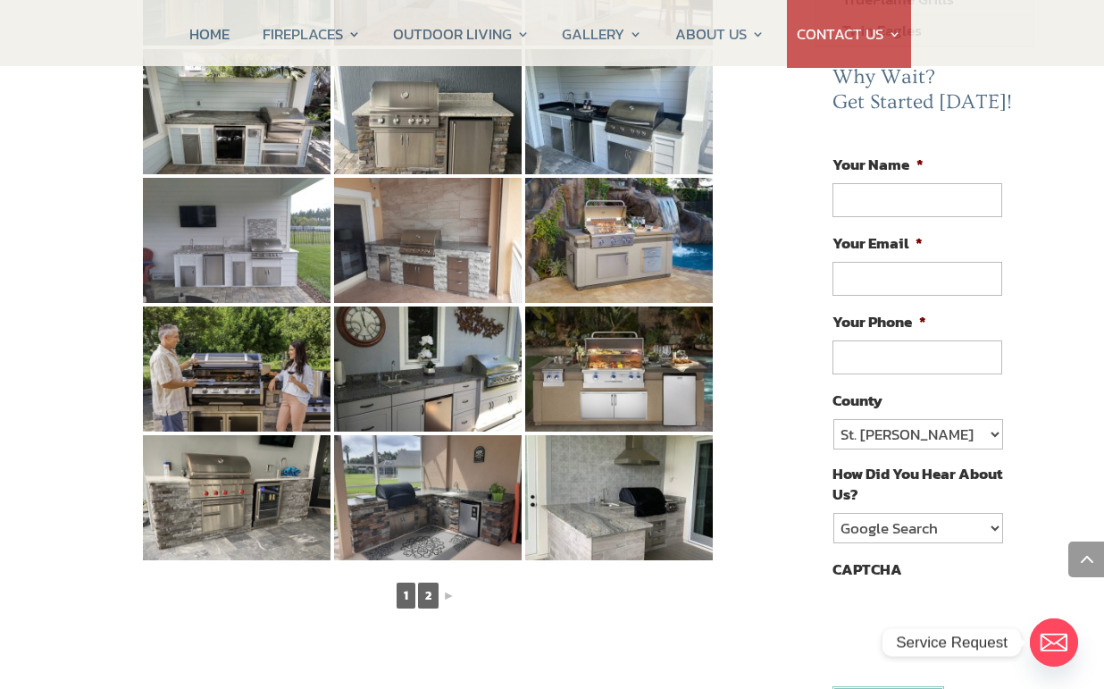  What do you see at coordinates (619, 369) in the screenshot?
I see `img: 20` at bounding box center [619, 369].